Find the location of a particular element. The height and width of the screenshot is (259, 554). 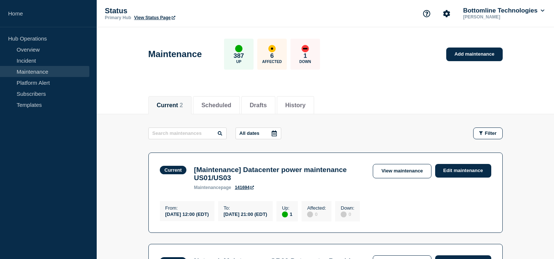

p: Affected : is located at coordinates (316, 208).